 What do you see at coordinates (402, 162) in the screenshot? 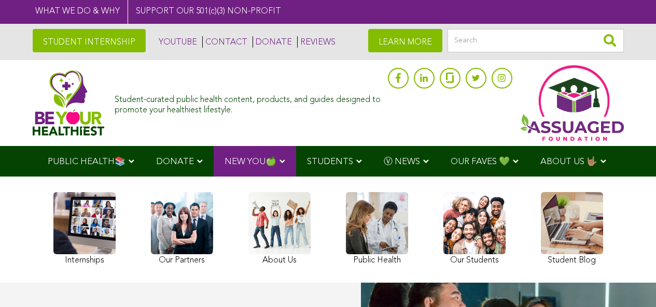
I see `span: Ⓥ NEWS` at bounding box center [402, 162].